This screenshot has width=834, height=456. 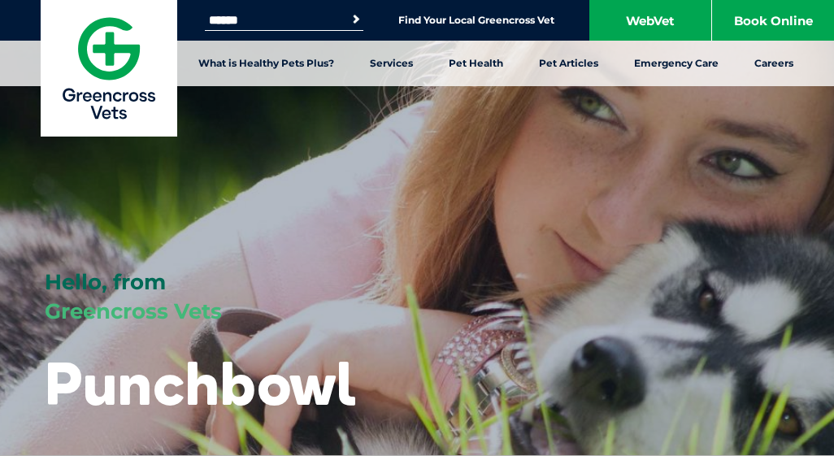 I want to click on span: Greencross Vets, so click(x=133, y=311).